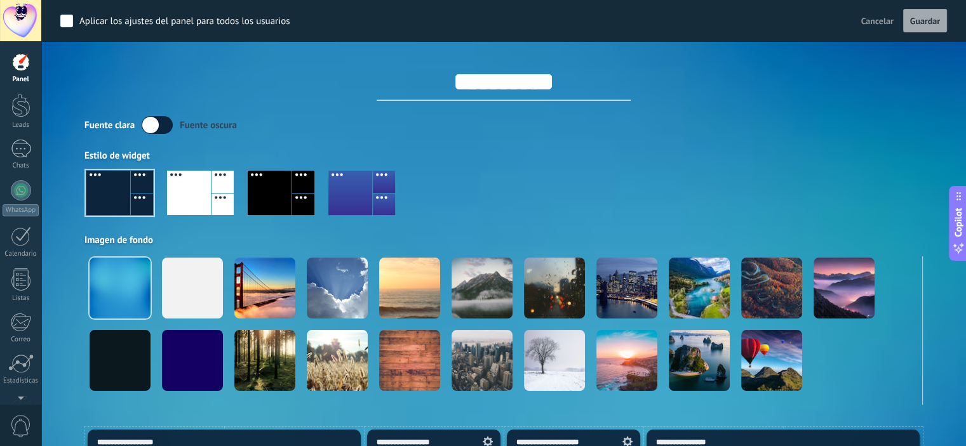  Describe the element at coordinates (877, 21) in the screenshot. I see `button: Cancelar` at that location.